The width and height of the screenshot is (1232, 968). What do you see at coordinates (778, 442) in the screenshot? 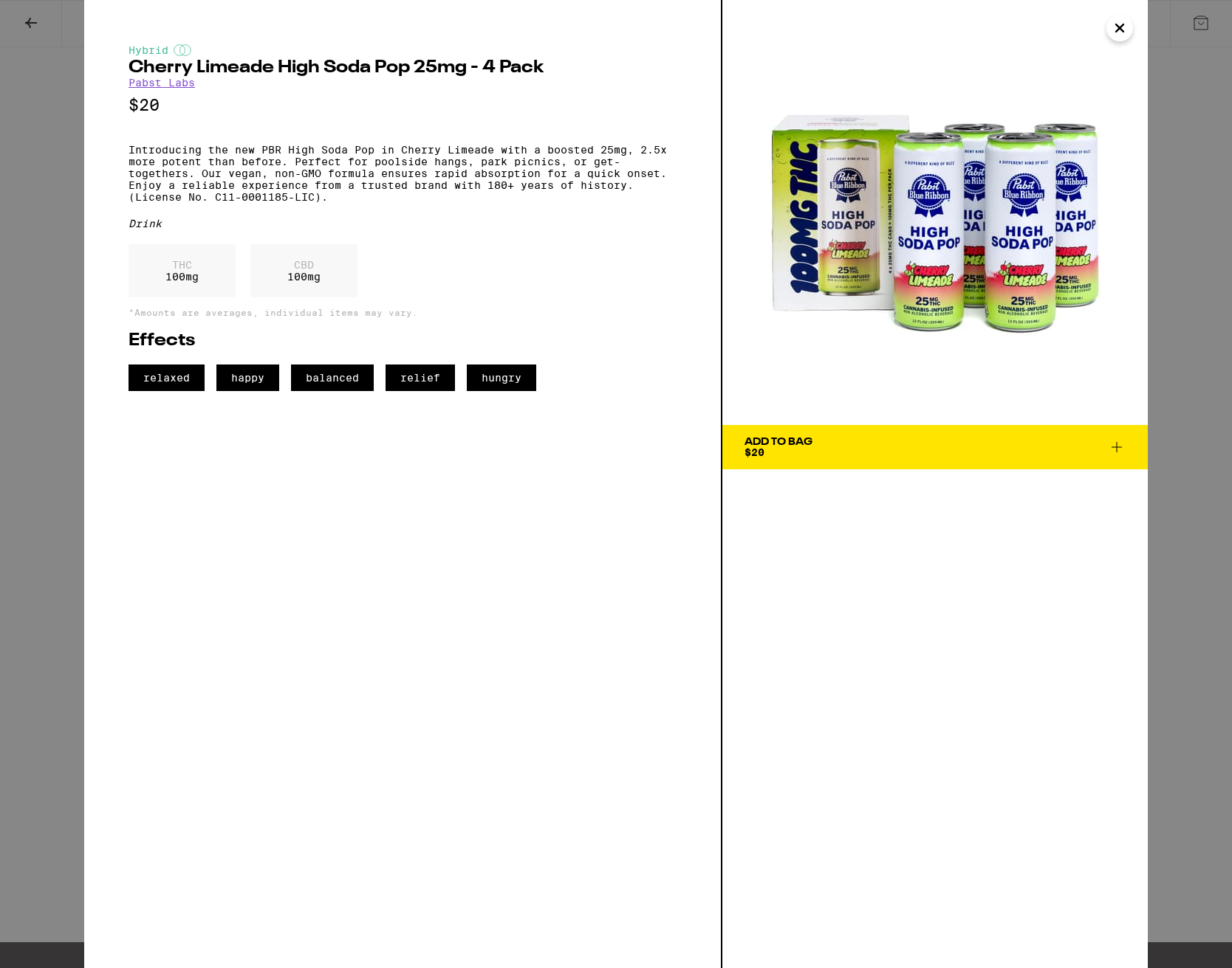
I see `div: Add To Bag` at bounding box center [778, 442].